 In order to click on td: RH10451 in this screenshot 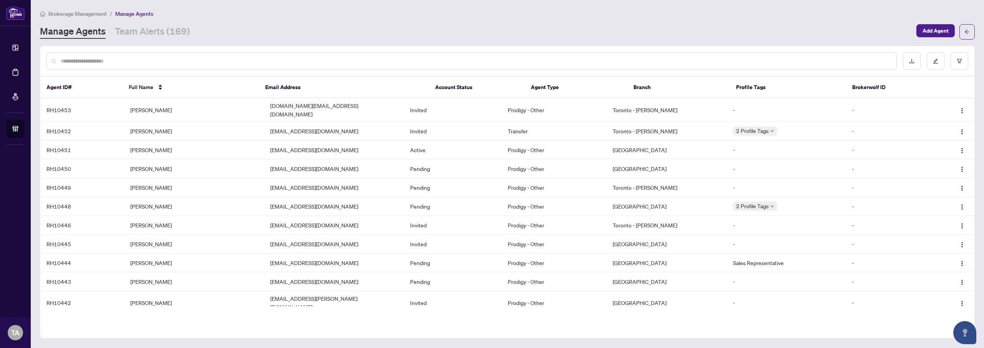, I will do `click(82, 150)`.